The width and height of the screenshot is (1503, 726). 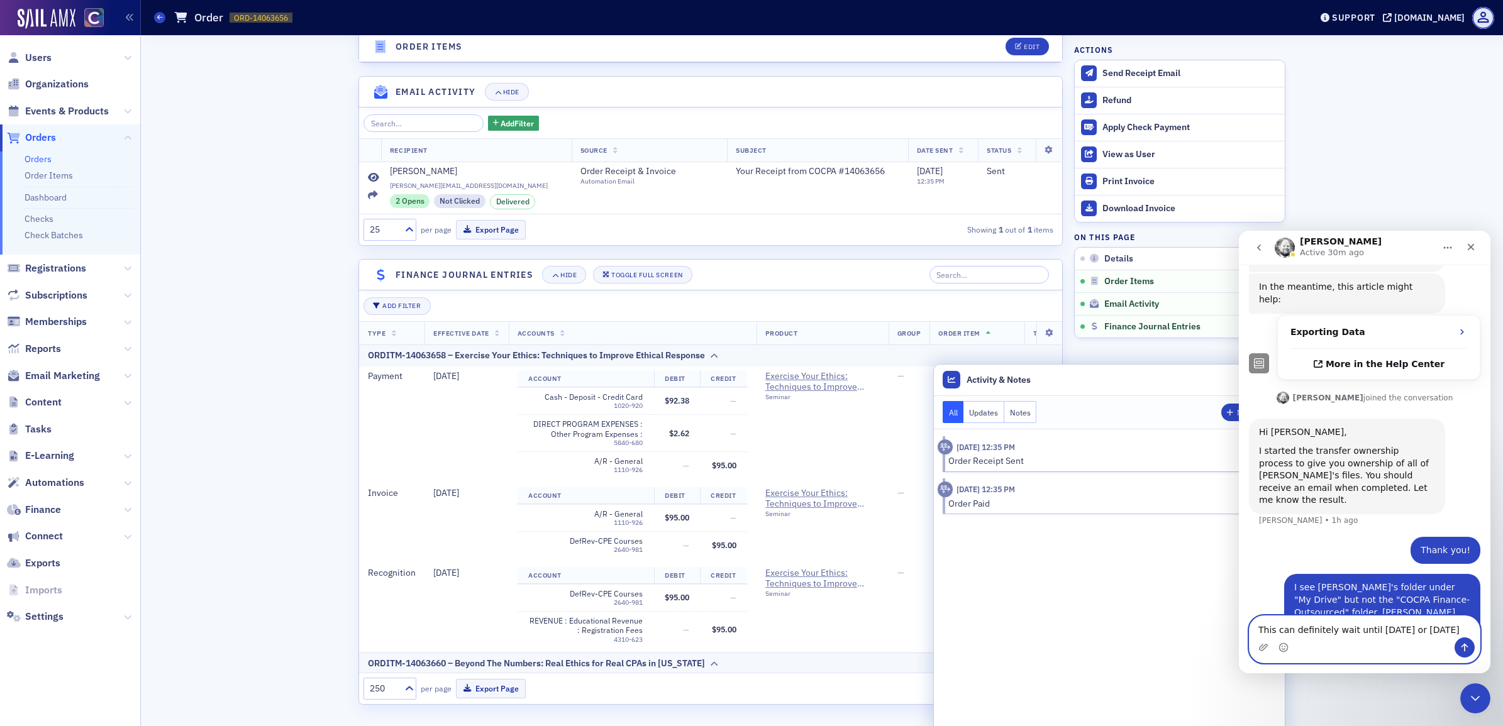 I want to click on button: Emoji picker, so click(x=45, y=417).